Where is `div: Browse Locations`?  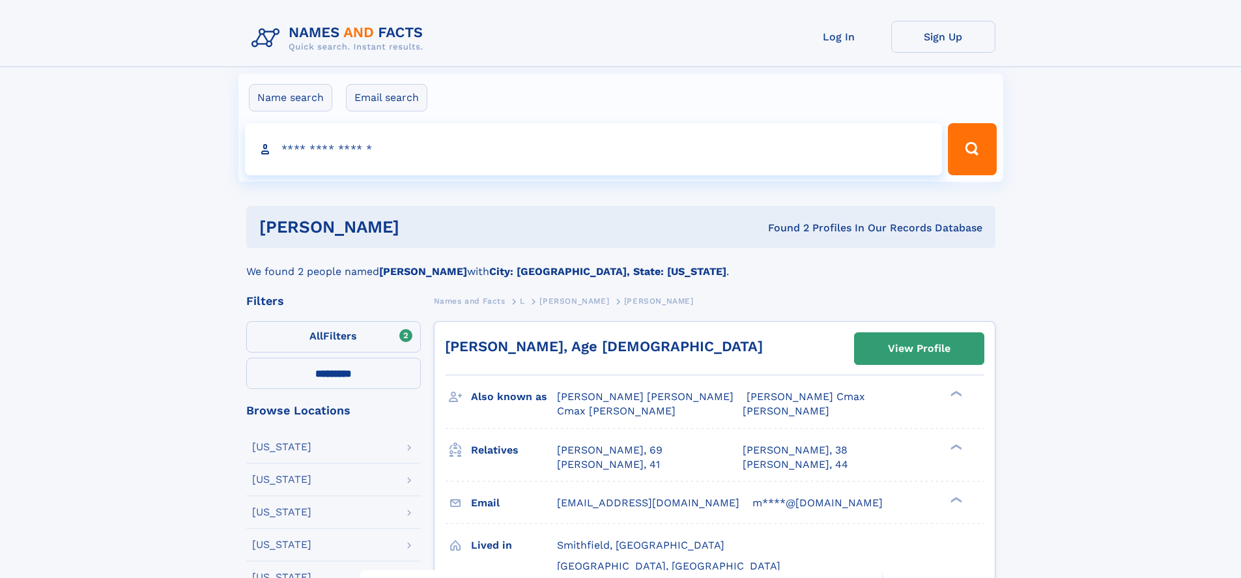
div: Browse Locations is located at coordinates (334, 410).